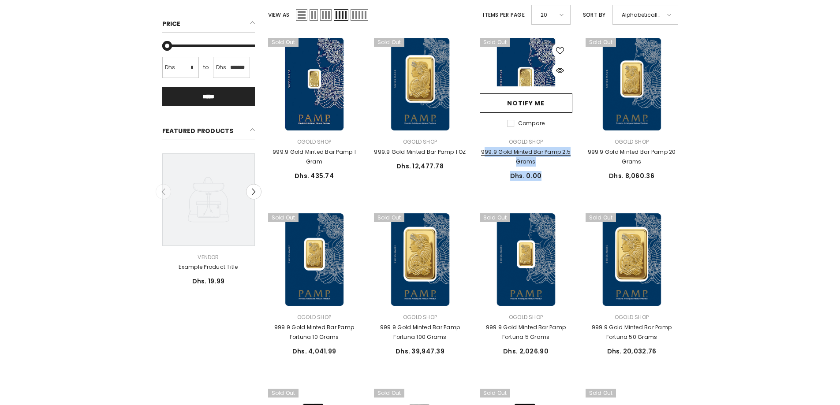 This screenshot has width=840, height=405. Describe the element at coordinates (206, 67) in the screenshot. I see `span: to` at that location.